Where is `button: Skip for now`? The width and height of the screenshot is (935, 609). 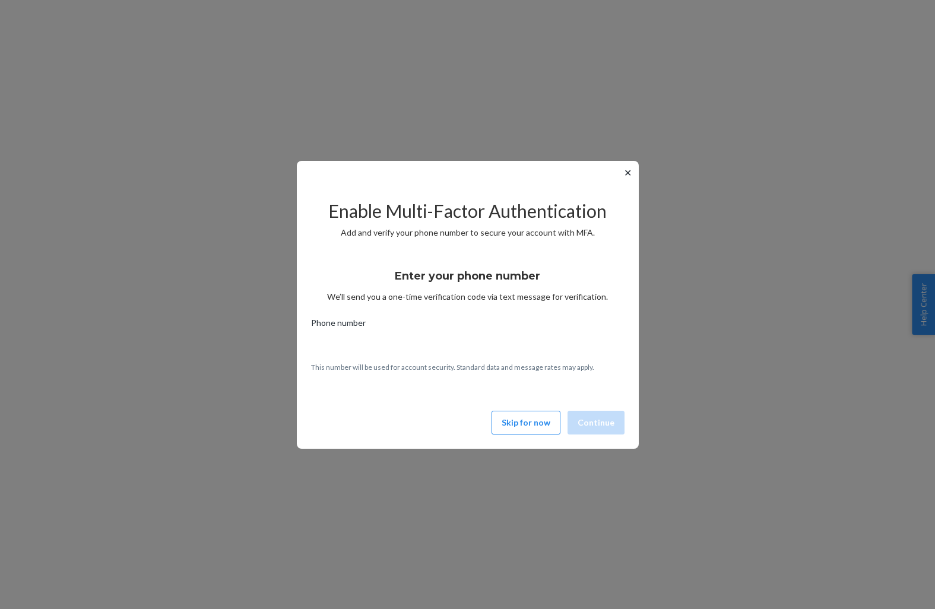
button: Skip for now is located at coordinates (526, 423).